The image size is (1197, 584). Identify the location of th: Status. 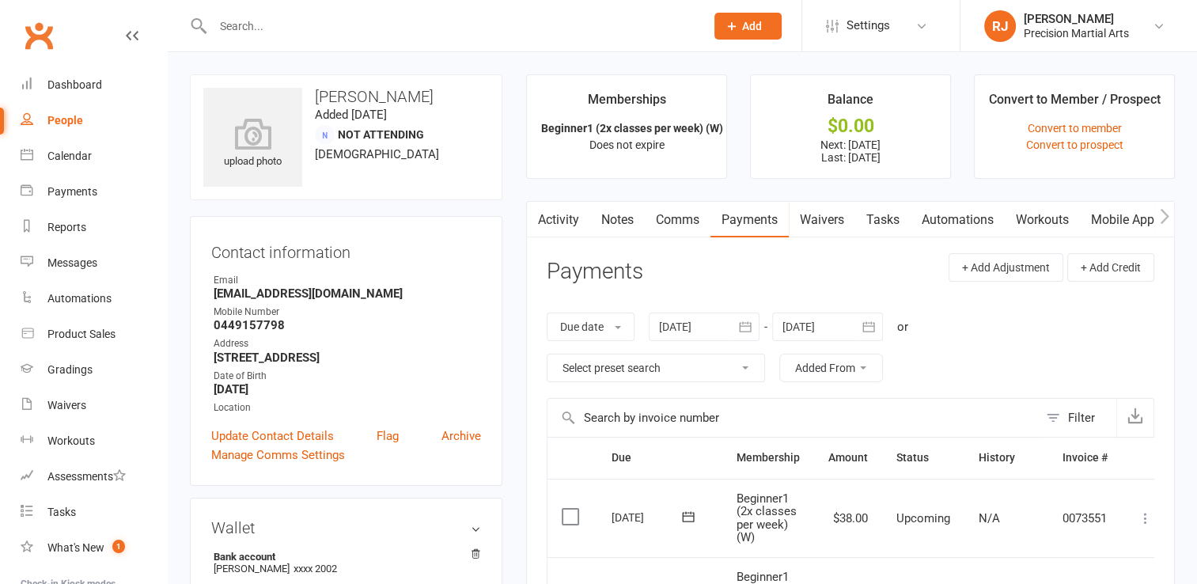
(924, 457).